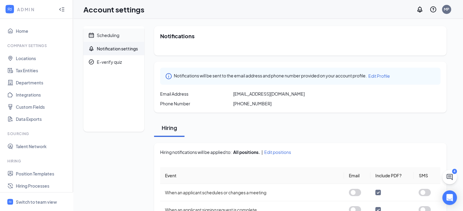  What do you see at coordinates (114, 62) in the screenshot?
I see `a: CheckmarkCircleE-verify quiz` at bounding box center [114, 62].